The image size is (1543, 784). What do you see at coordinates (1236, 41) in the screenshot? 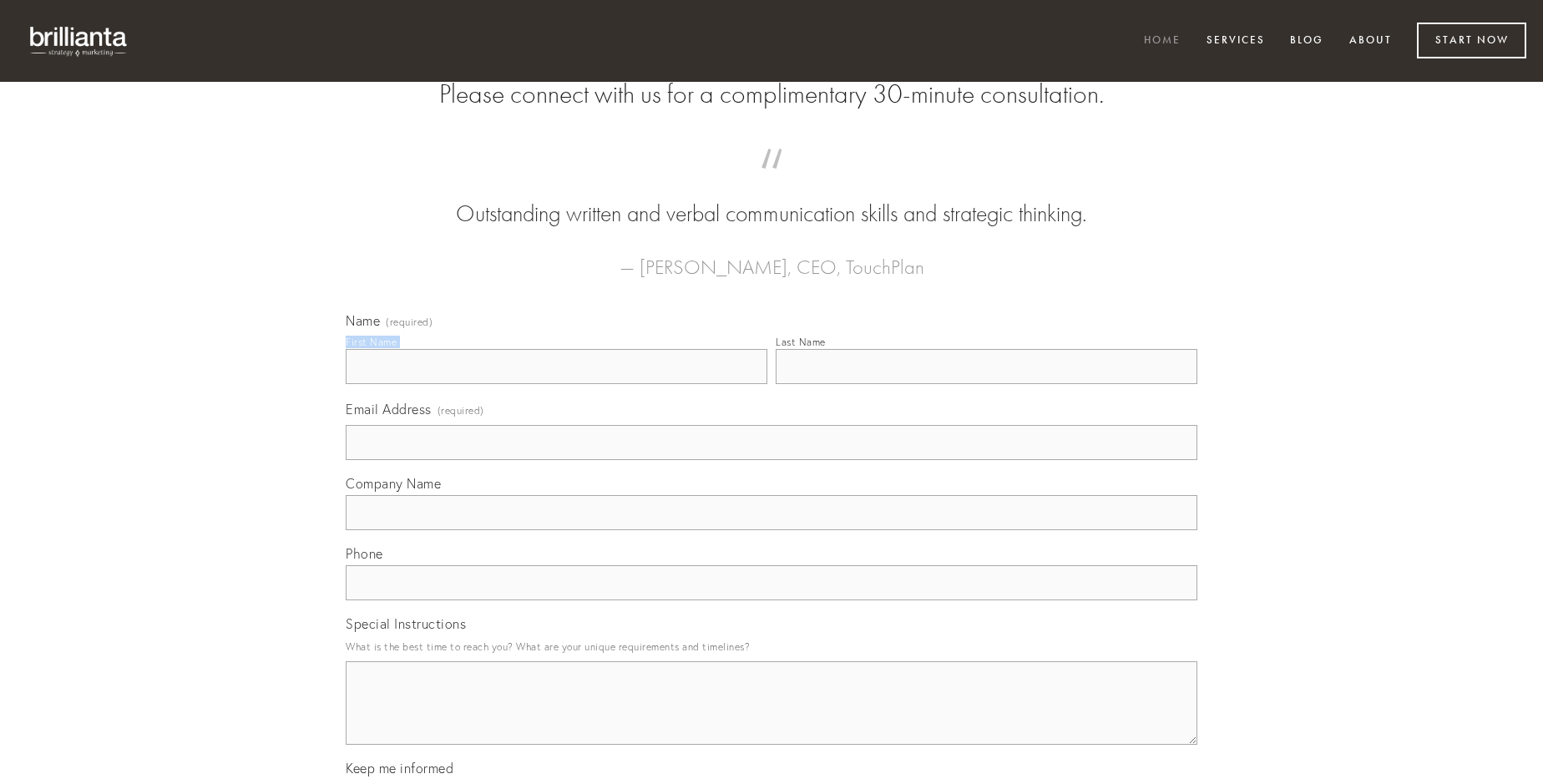
I see `a: Services` at bounding box center [1236, 41].